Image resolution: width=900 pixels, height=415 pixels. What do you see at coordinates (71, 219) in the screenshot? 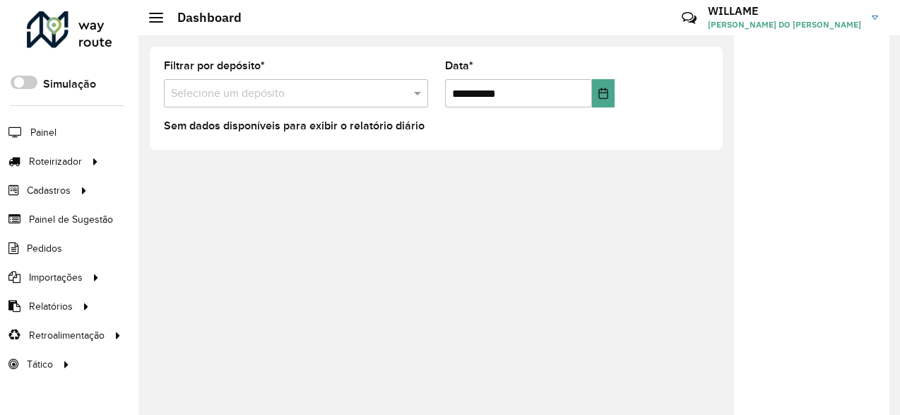
I see `span: Painel de Sugestão` at bounding box center [71, 219].